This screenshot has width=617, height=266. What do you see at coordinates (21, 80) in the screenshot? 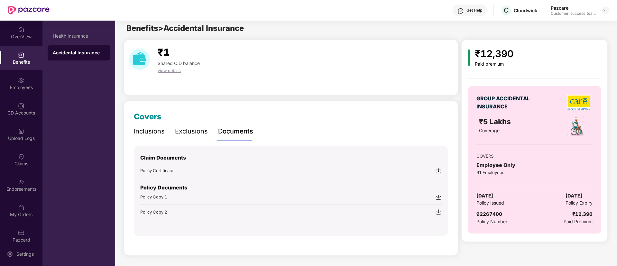
I see `img: svg+xml;base64,PHN2ZyBpZD0iRW1wbG95ZWVzIiB4bWxucz0iaHR0cDovL3d3dy53My5vcmcvMjAwMC9zdmciIHdpZHRoPS...` at bounding box center [21, 80].